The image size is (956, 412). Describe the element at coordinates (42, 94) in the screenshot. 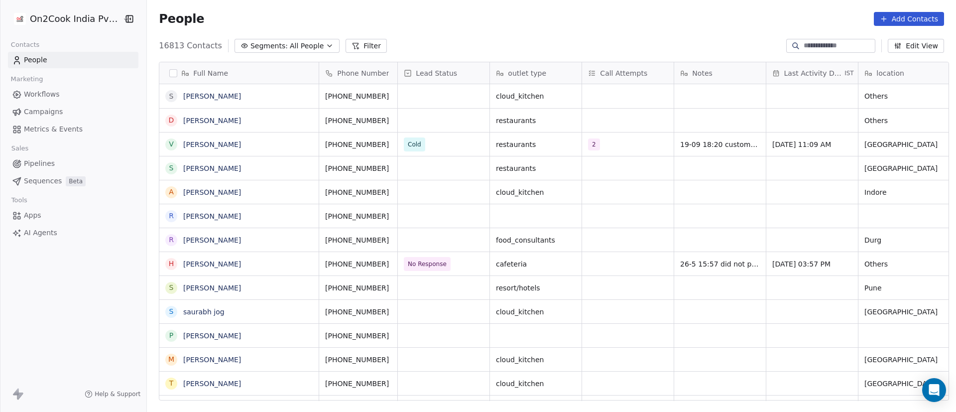

I see `span: Workflows` at that location.